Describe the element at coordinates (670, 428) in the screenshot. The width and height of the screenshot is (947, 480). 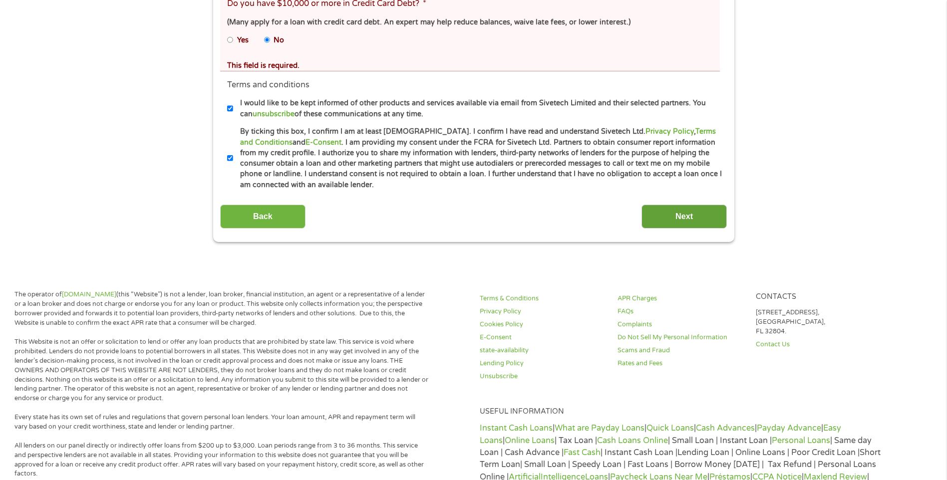
I see `a: Quick Loans` at that location.